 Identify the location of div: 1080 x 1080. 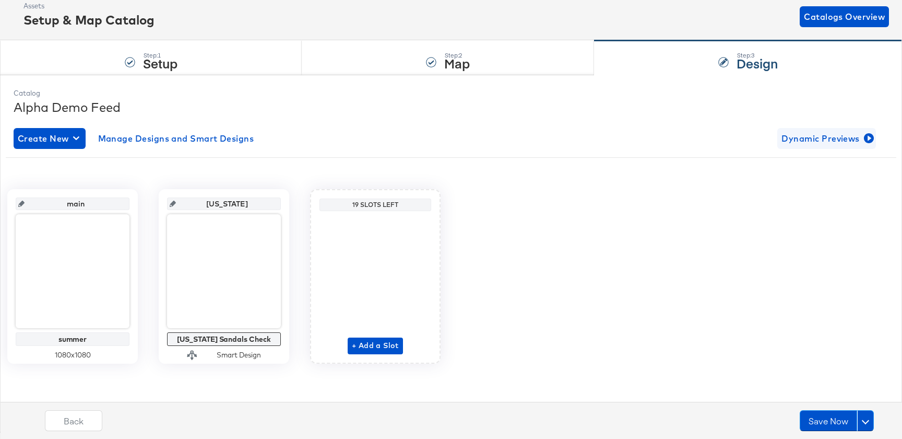
(73, 355).